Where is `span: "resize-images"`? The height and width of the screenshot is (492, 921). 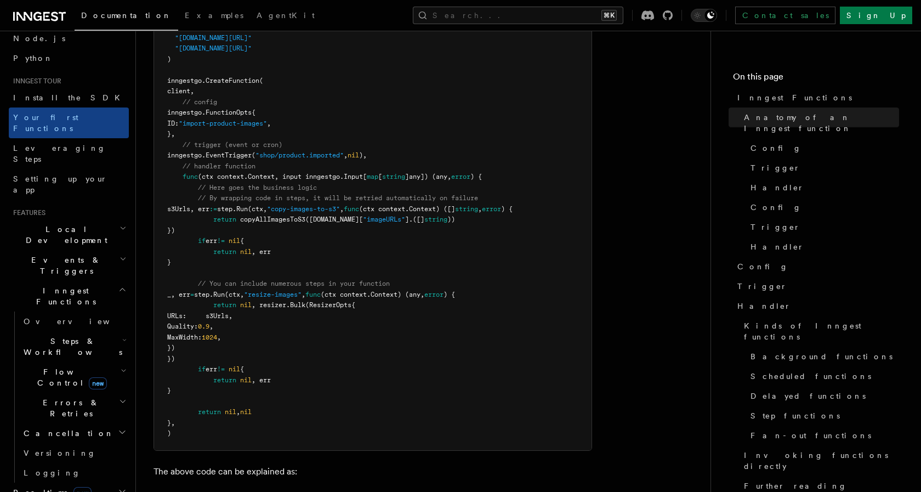
span: "resize-images" is located at coordinates (272, 294).